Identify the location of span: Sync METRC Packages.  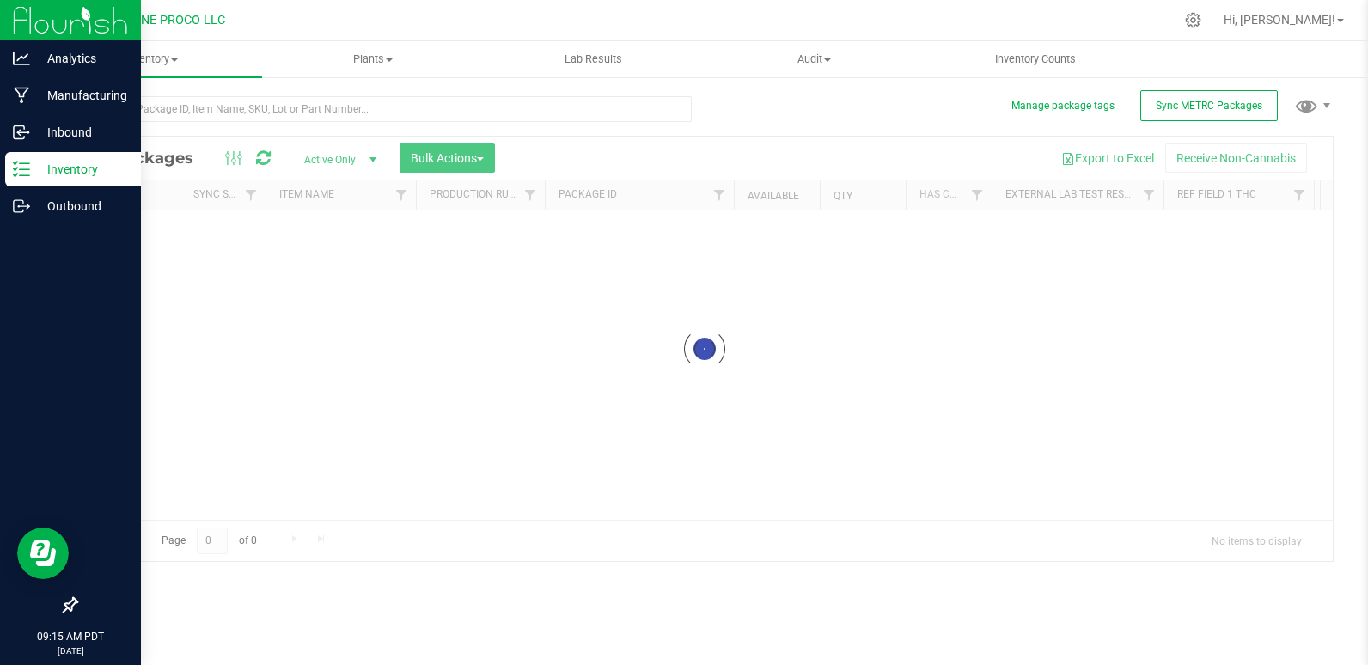
(1209, 106).